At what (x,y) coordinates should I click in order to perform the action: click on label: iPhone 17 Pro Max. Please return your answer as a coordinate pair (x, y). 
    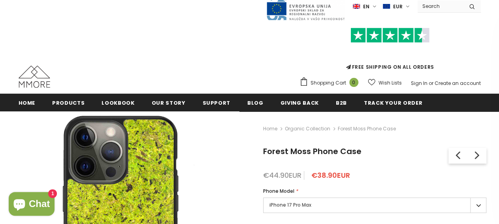
    Looking at the image, I should click on (375, 205).